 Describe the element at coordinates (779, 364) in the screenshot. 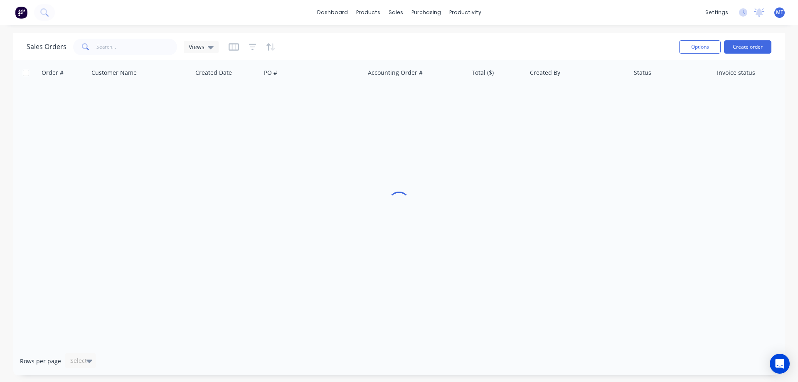

I see `div: Open Intercom Messenger` at that location.